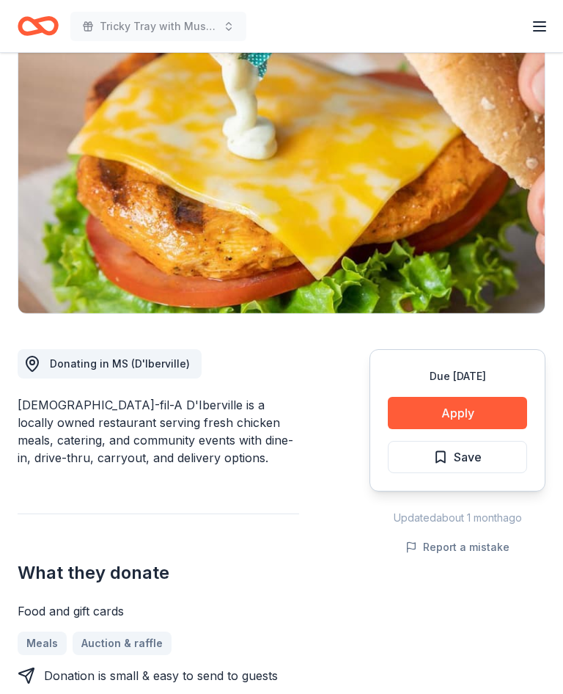  I want to click on span: Save, so click(468, 458).